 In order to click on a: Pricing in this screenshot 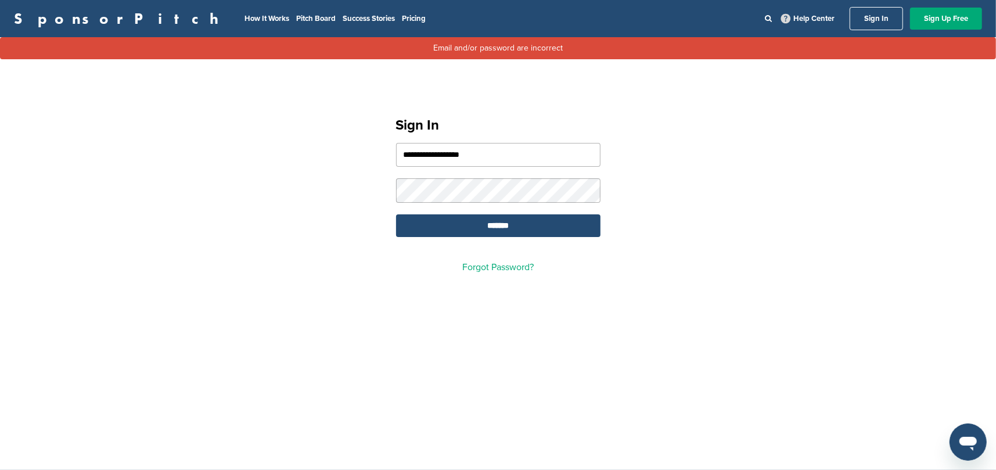, I will do `click(413, 19)`.